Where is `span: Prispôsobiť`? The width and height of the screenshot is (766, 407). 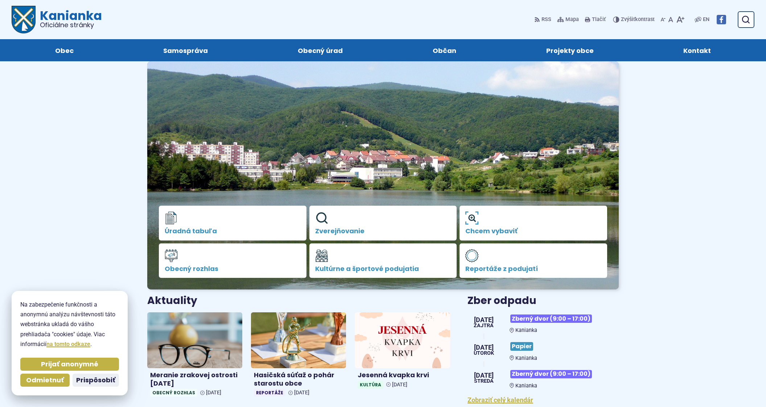
span: Prispôsobiť is located at coordinates (96, 380).